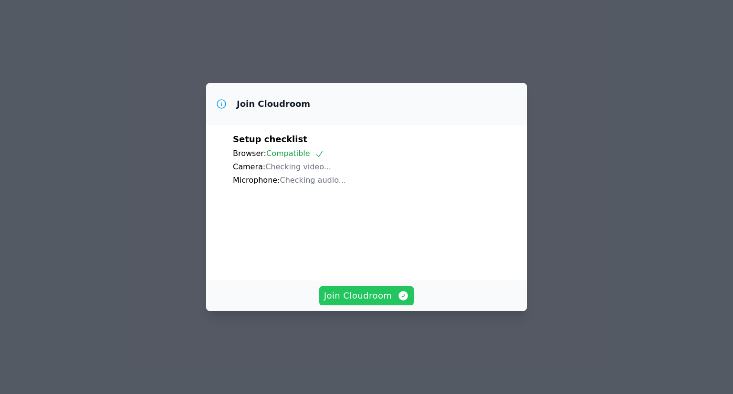 The image size is (733, 394). I want to click on span: Compatible, so click(295, 153).